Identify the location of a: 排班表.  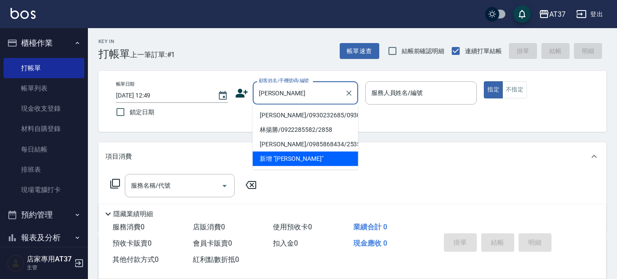
(44, 170).